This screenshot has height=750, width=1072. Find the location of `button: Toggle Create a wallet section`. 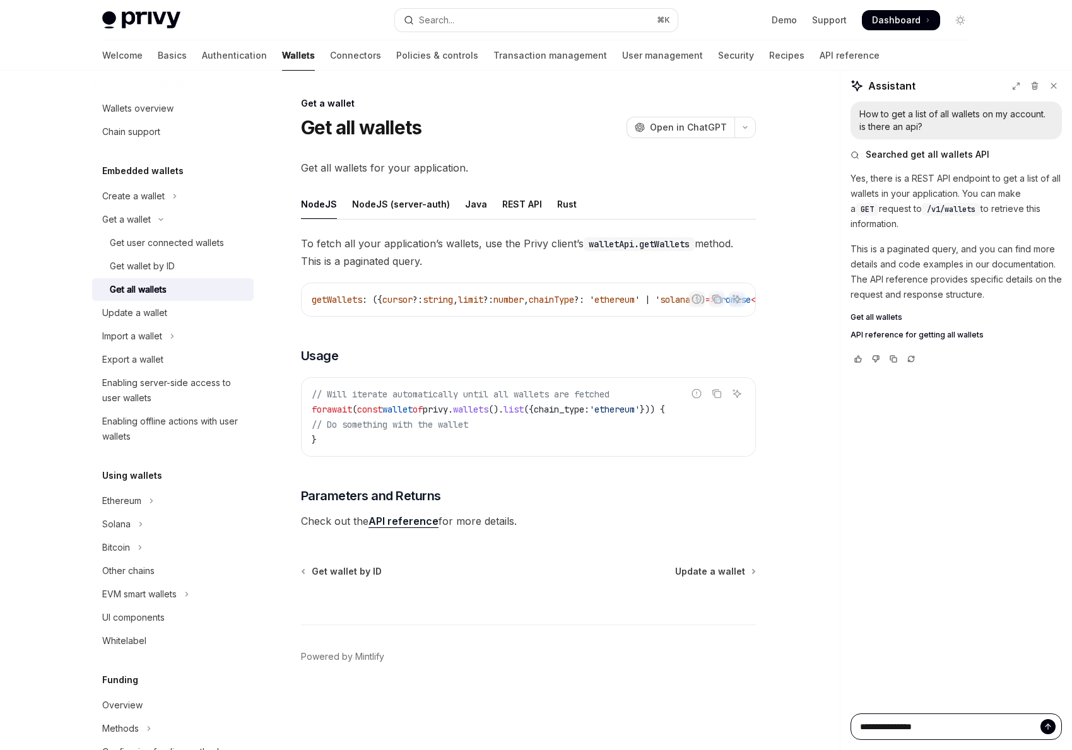

button: Toggle Create a wallet section is located at coordinates (173, 196).